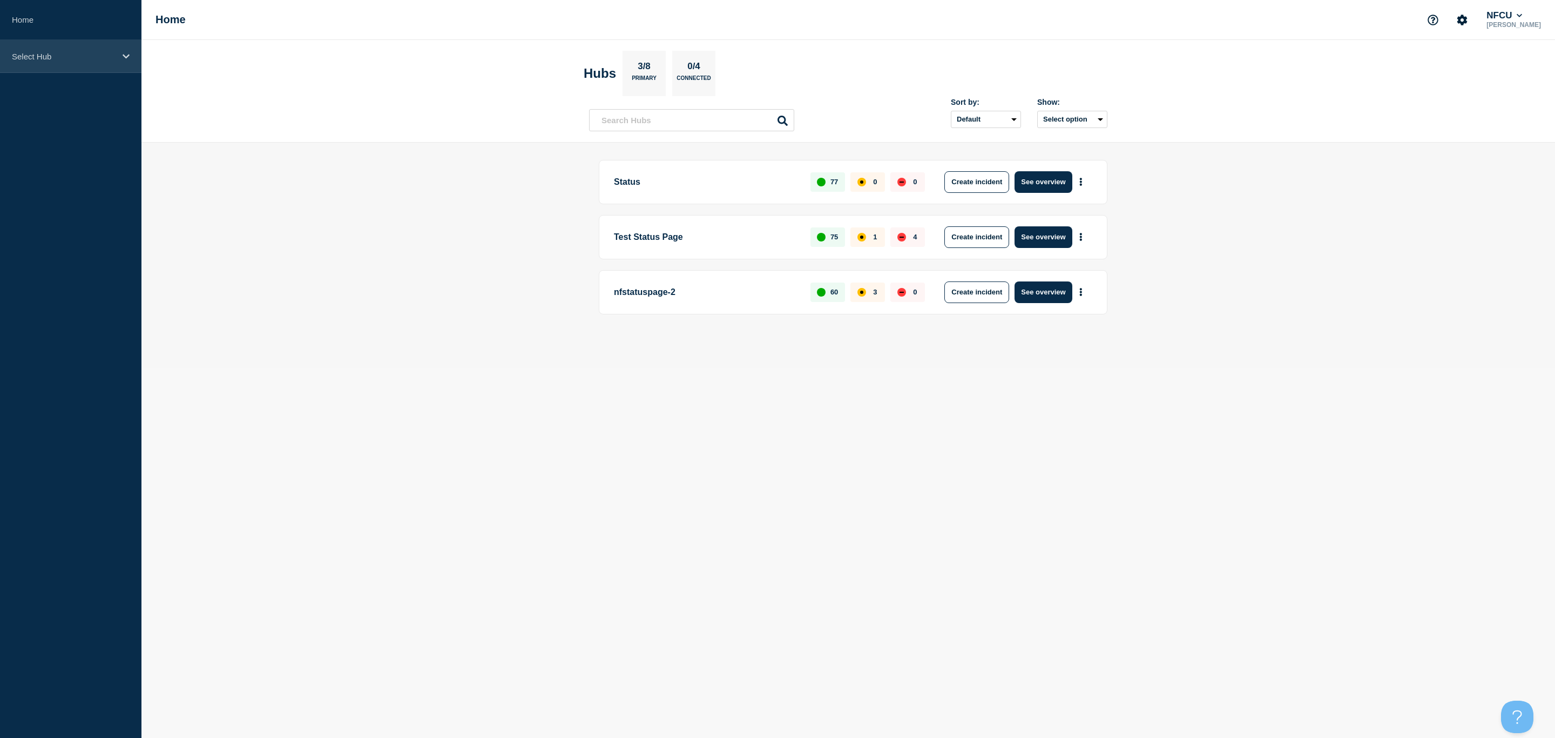 This screenshot has height=738, width=1555. I want to click on button: Select option, so click(1073, 119).